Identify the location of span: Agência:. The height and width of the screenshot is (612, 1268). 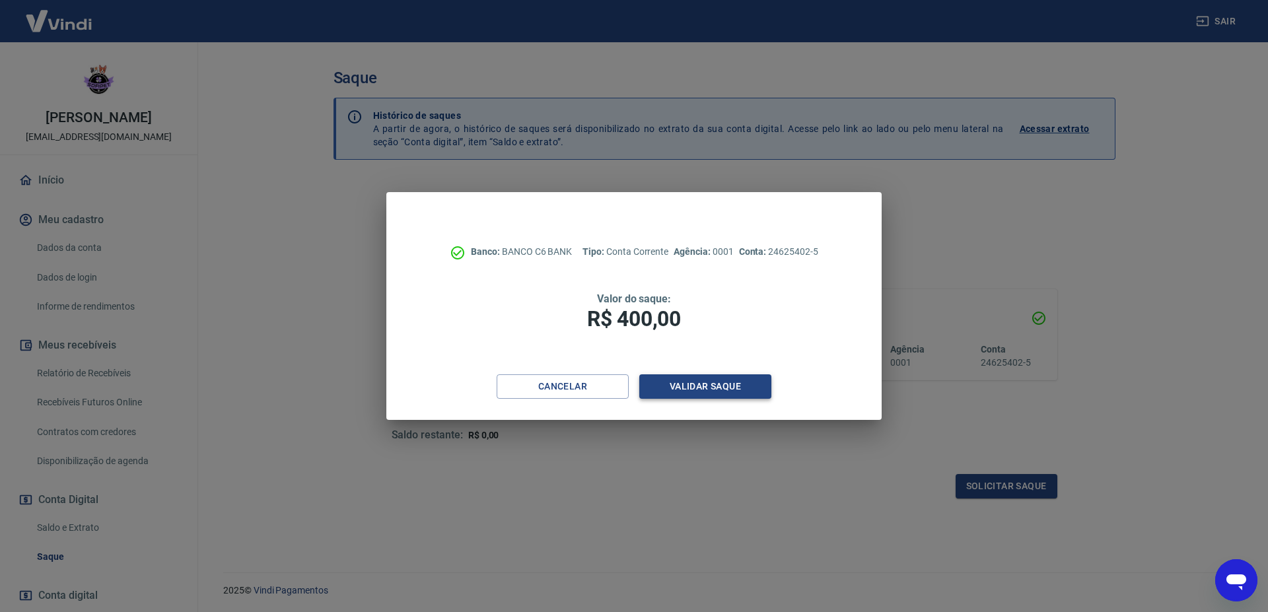
(693, 252).